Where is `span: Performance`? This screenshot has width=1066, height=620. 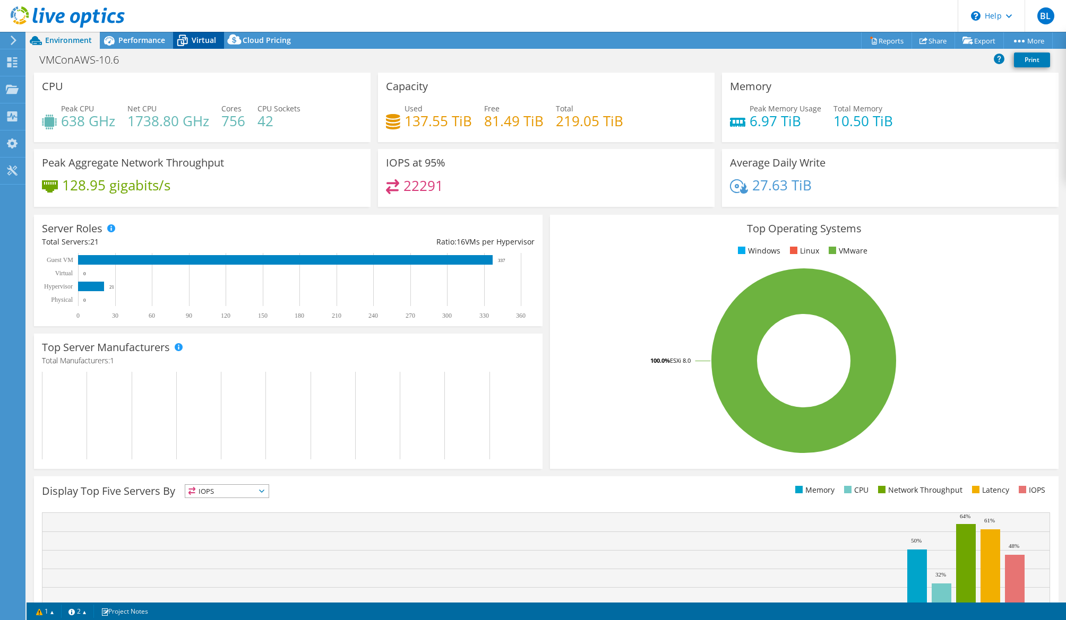 span: Performance is located at coordinates (142, 40).